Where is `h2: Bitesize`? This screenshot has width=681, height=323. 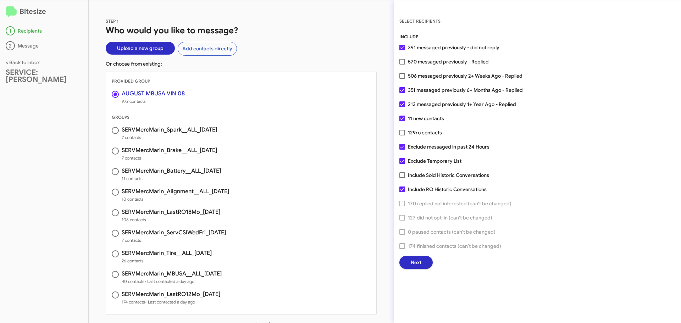 h2: Bitesize is located at coordinates (44, 12).